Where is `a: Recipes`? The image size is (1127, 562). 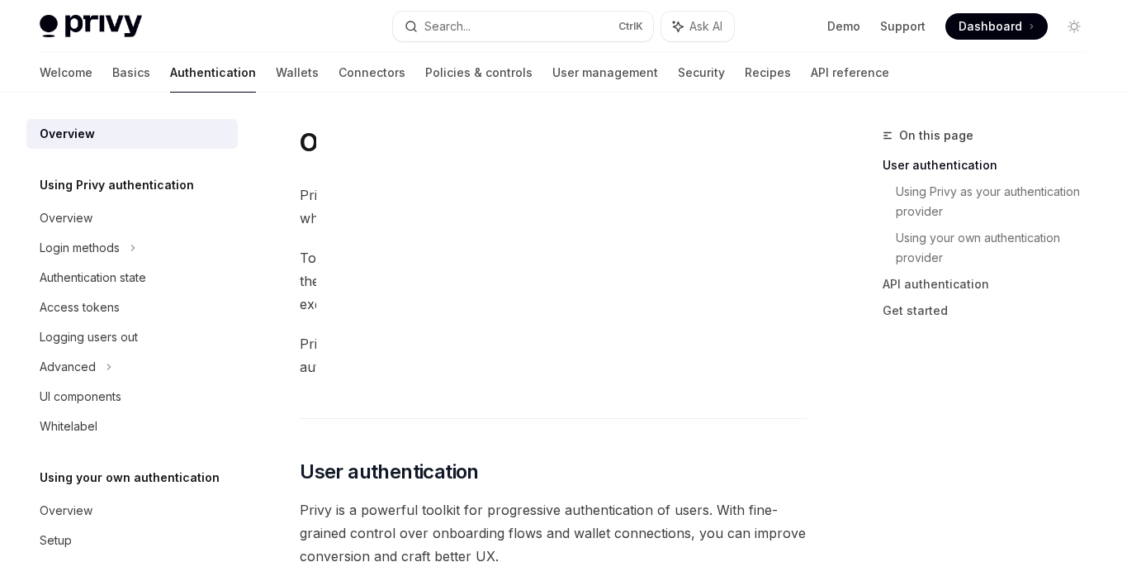
a: Recipes is located at coordinates (768, 73).